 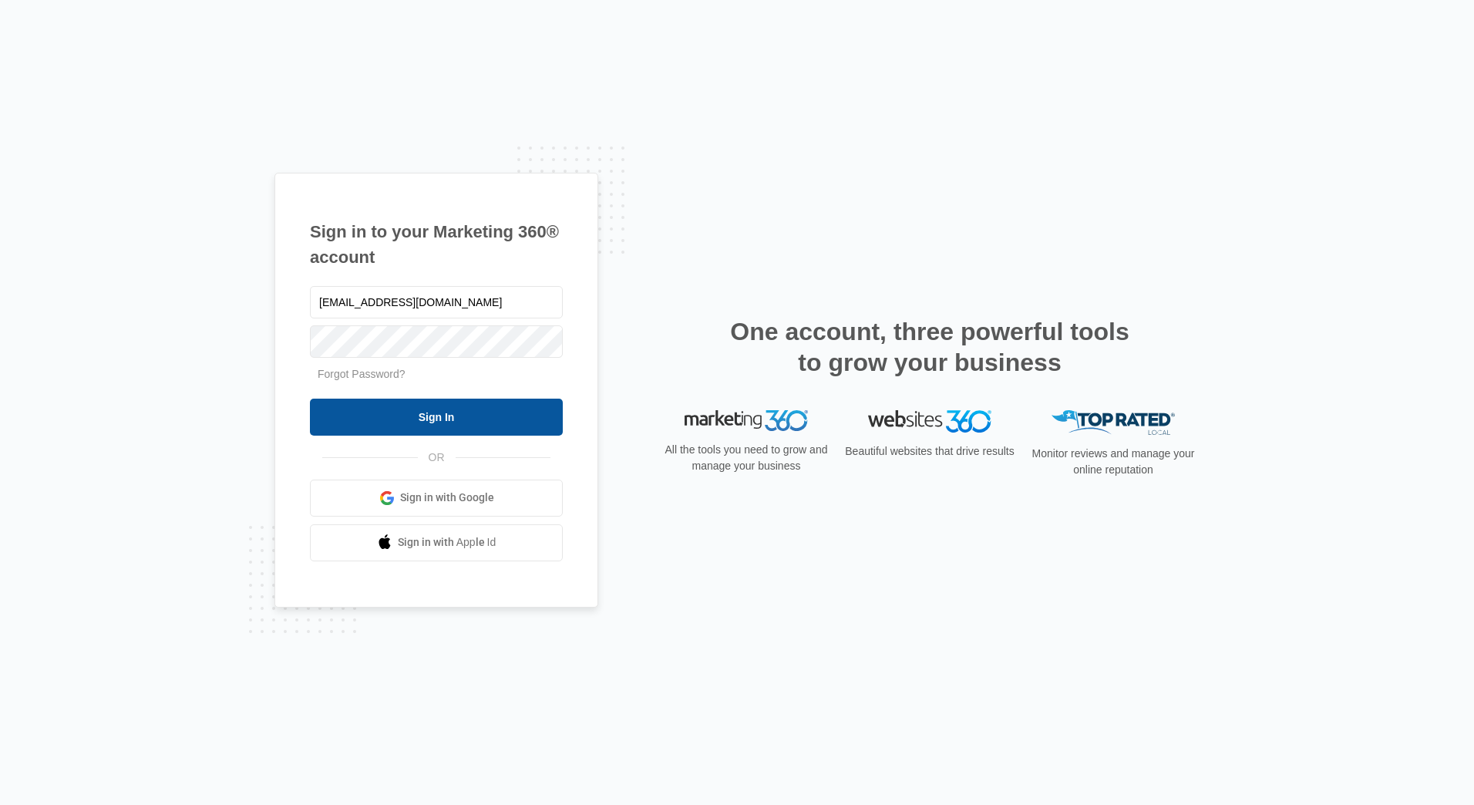 I want to click on p: Monitor reviews and manage your online reputation, so click(x=1114, y=462).